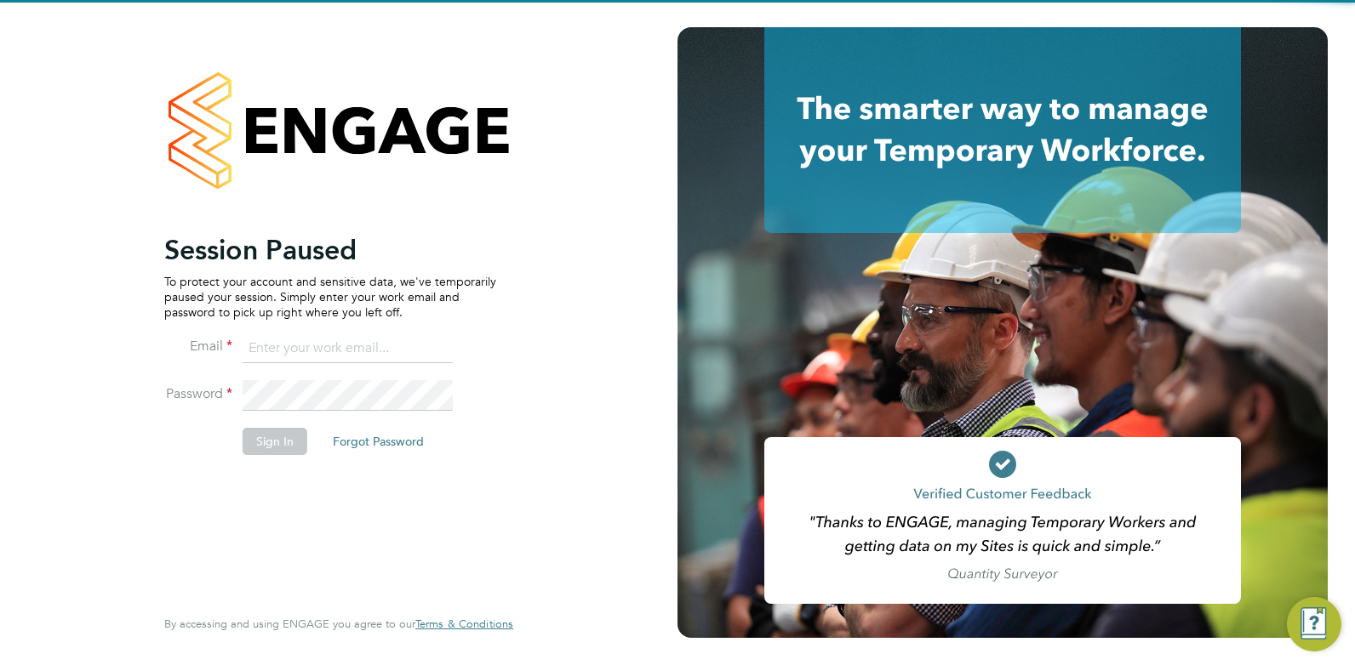 The image size is (1355, 665). Describe the element at coordinates (1314, 625) in the screenshot. I see `button: Engage Resource Center` at that location.